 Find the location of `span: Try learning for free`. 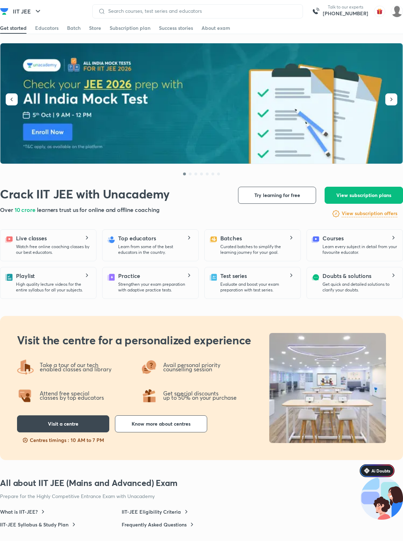

span: Try learning for free is located at coordinates (277, 195).